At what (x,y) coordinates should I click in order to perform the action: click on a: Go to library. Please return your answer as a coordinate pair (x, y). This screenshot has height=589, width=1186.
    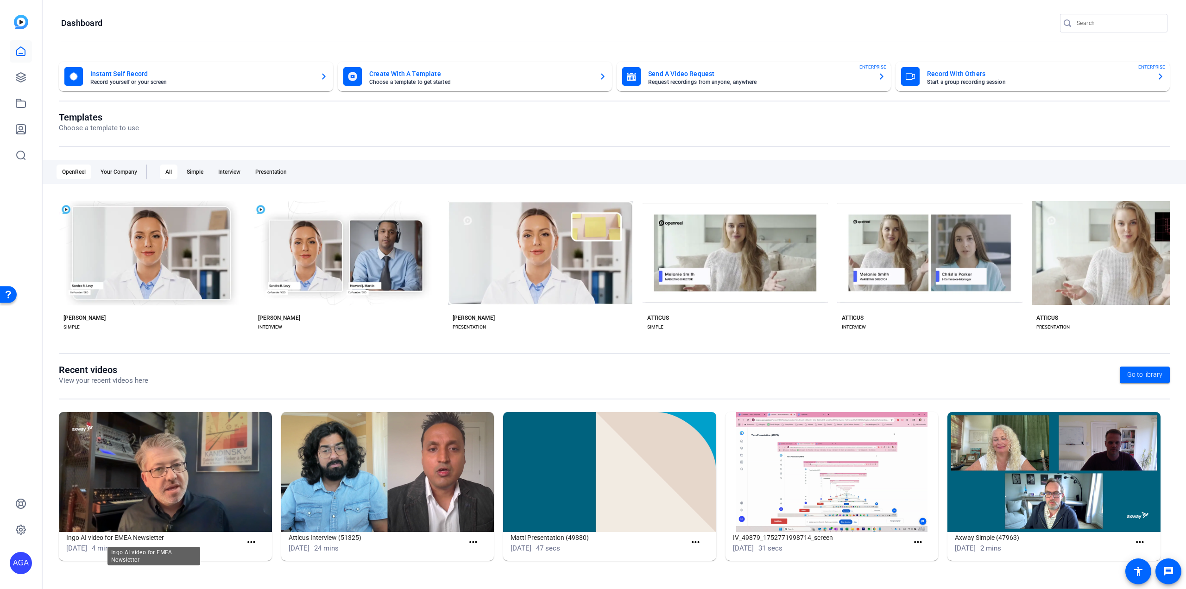
    Looking at the image, I should click on (1145, 375).